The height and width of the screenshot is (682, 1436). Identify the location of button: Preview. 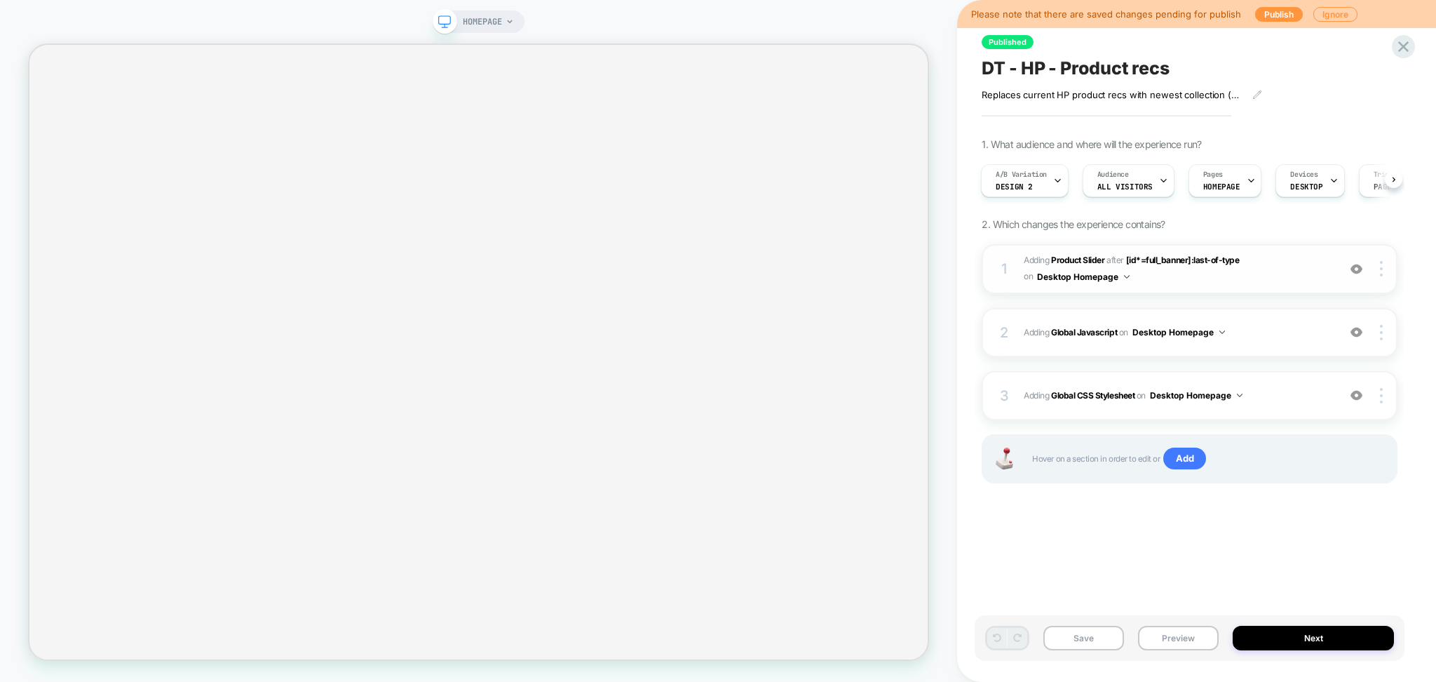
(1178, 637).